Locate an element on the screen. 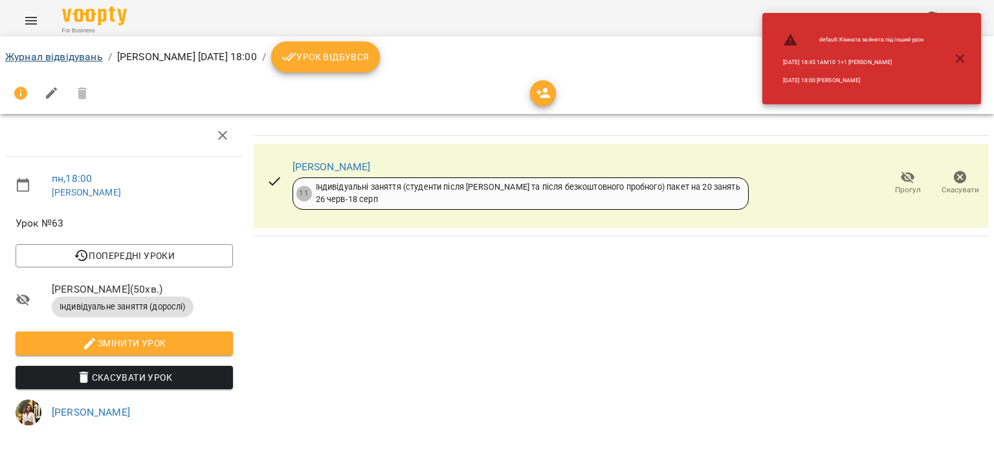  div: 11 is located at coordinates (304, 193).